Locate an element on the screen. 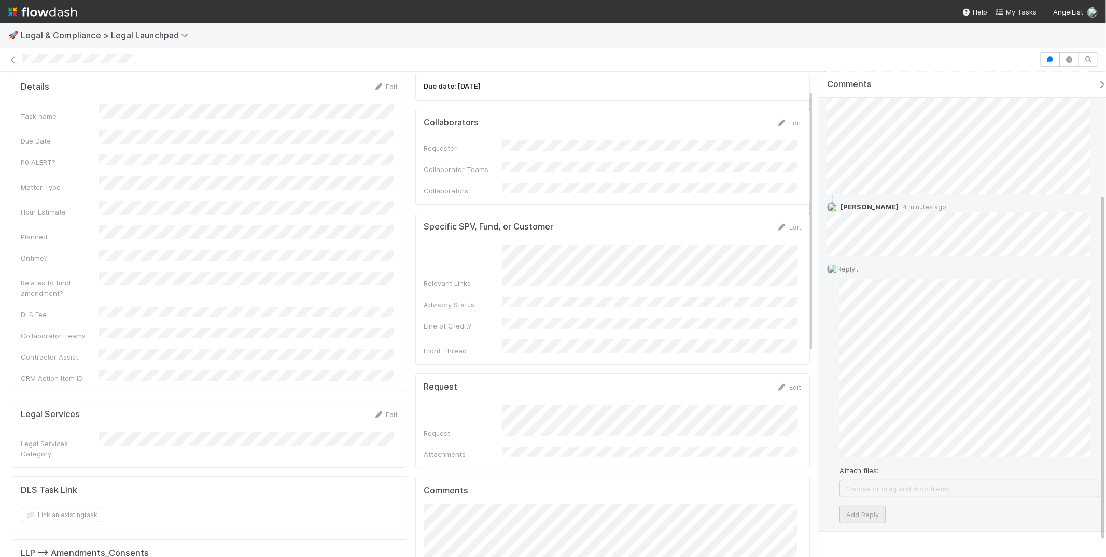 This screenshot has width=1106, height=557. div: Line of Credit? is located at coordinates (463, 326).